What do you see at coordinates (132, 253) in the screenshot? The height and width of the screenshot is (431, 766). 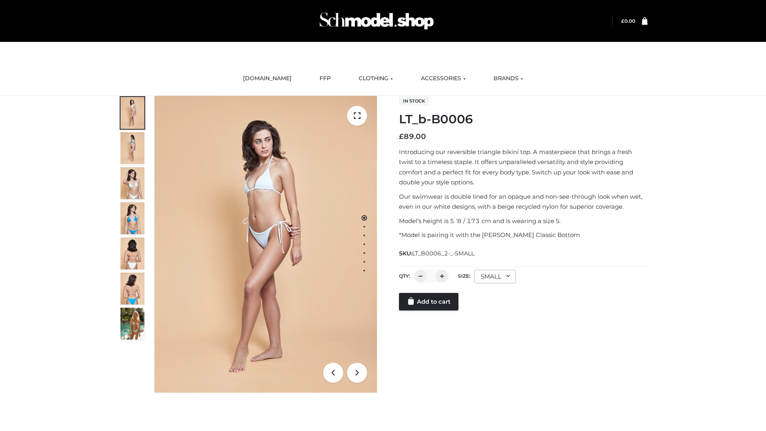 I see `img: ArielClassicBikiniTop_CloudNine_AzureSky_OW114ECO_7-scaled.jpg` at bounding box center [132, 253].